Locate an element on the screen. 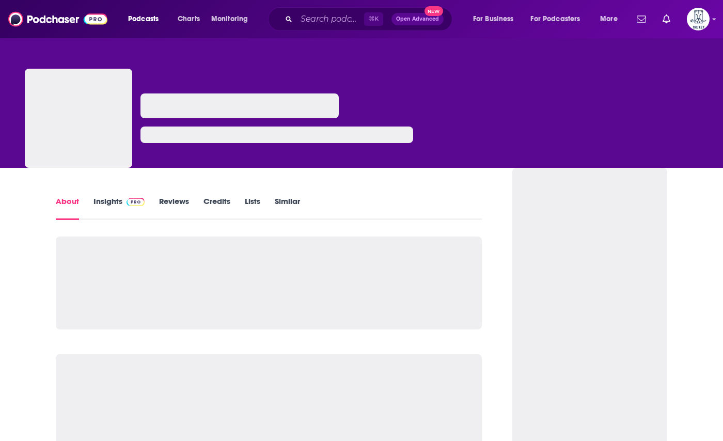 The width and height of the screenshot is (723, 441). span: Open Advanced is located at coordinates (417, 19).